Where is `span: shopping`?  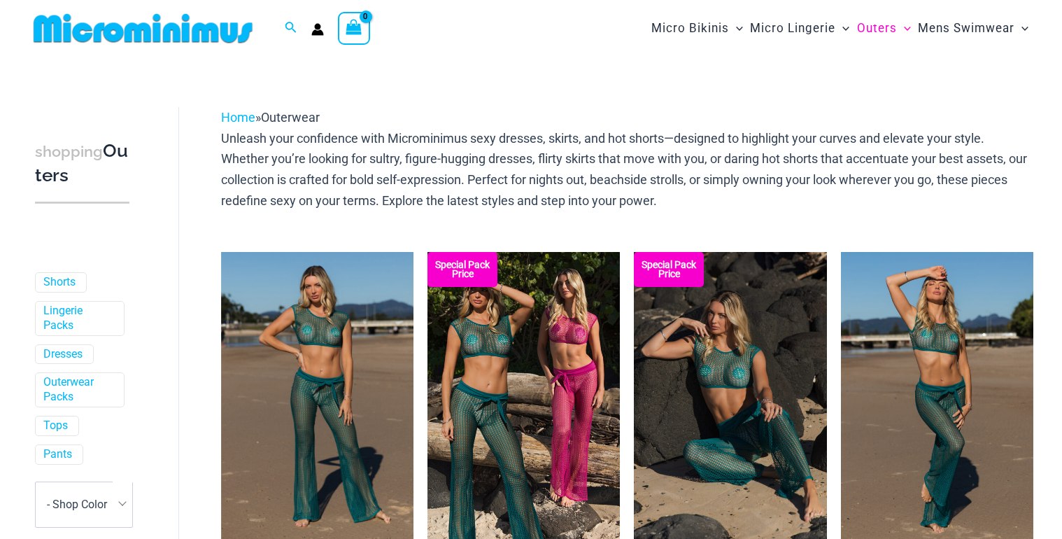
span: shopping is located at coordinates (69, 151).